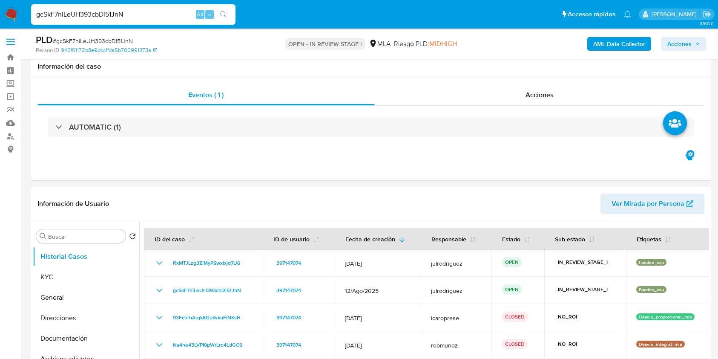 Image resolution: width=718 pixels, height=359 pixels. Describe the element at coordinates (380, 44) in the screenshot. I see `div: MLA` at that location.